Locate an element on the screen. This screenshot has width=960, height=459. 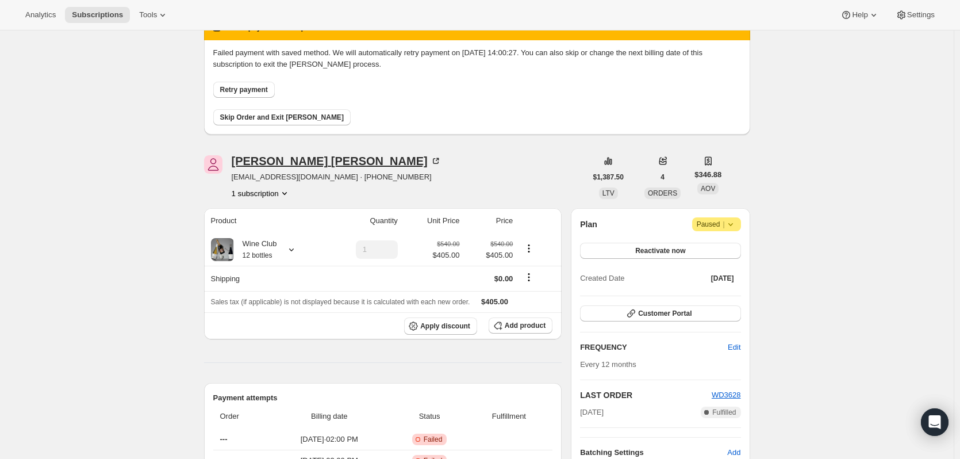
span: Jennifer Wright is located at coordinates (213, 164).